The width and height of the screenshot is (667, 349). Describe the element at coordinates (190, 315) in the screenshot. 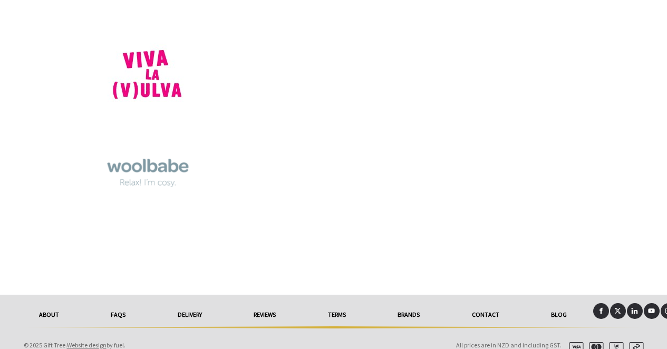

I see `a: delivery` at that location.